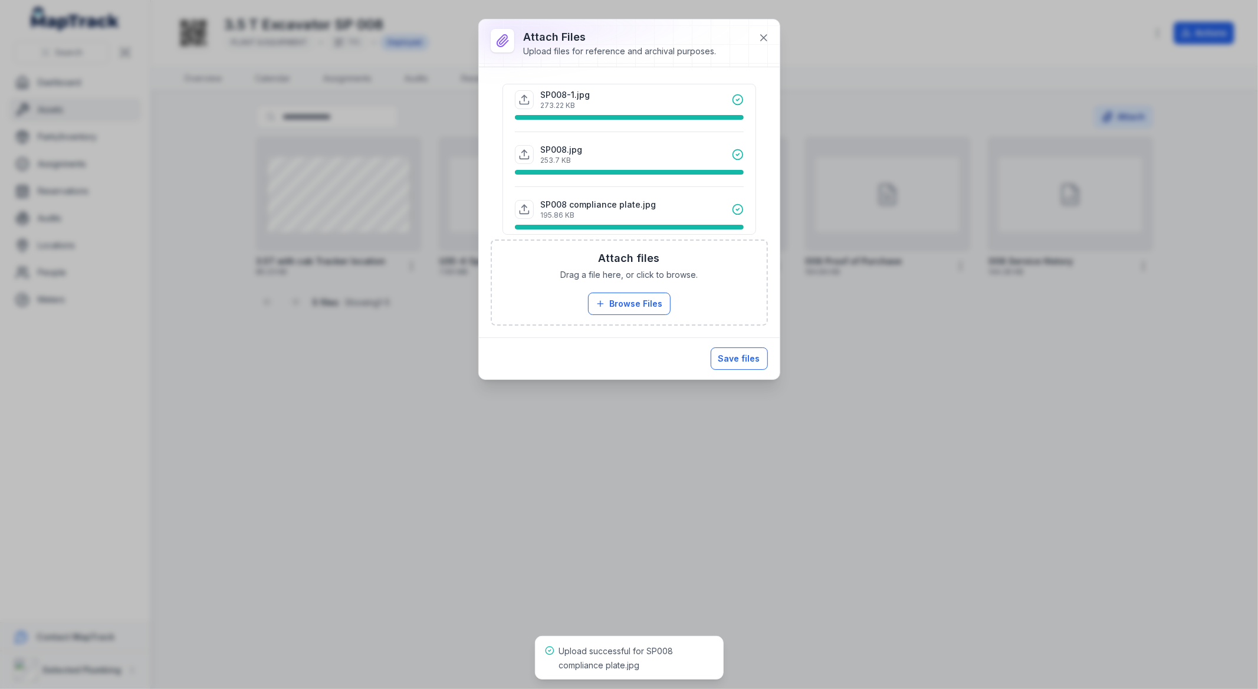  Describe the element at coordinates (562, 150) in the screenshot. I see `p: SP008.jpg` at that location.